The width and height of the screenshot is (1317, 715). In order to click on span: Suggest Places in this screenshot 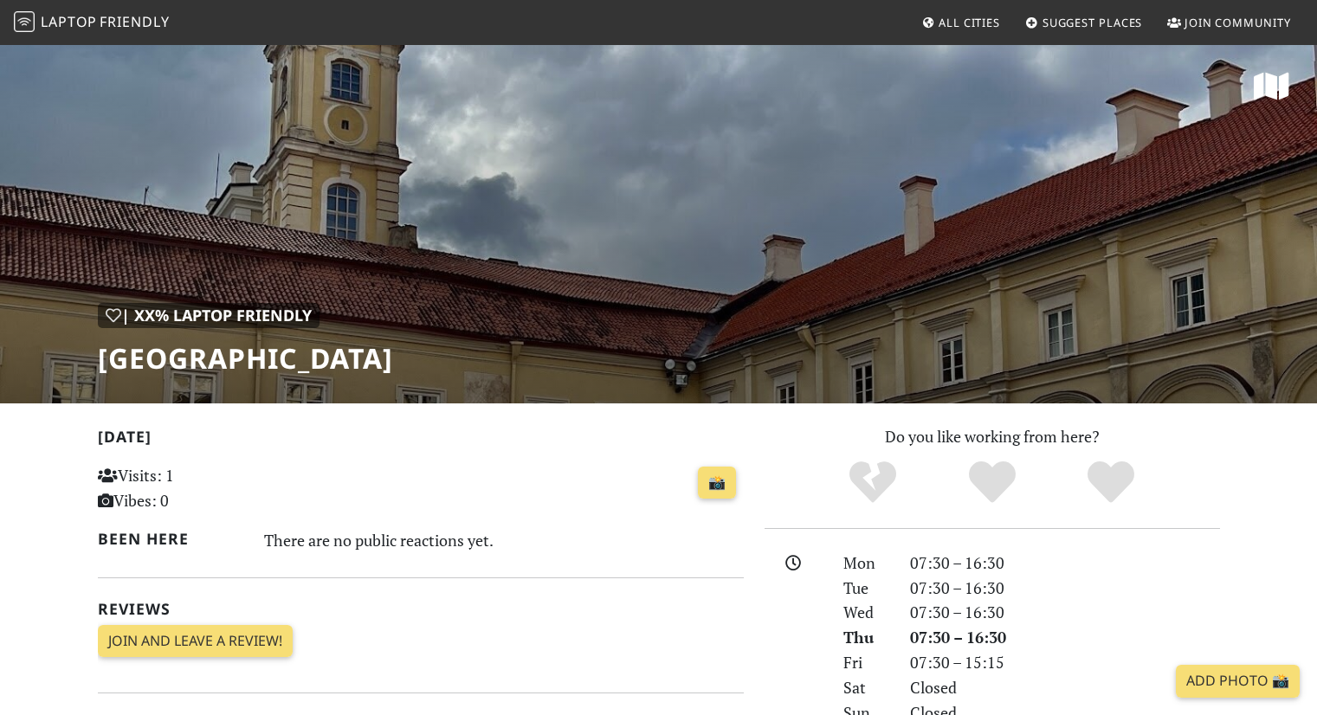, I will do `click(1093, 23)`.